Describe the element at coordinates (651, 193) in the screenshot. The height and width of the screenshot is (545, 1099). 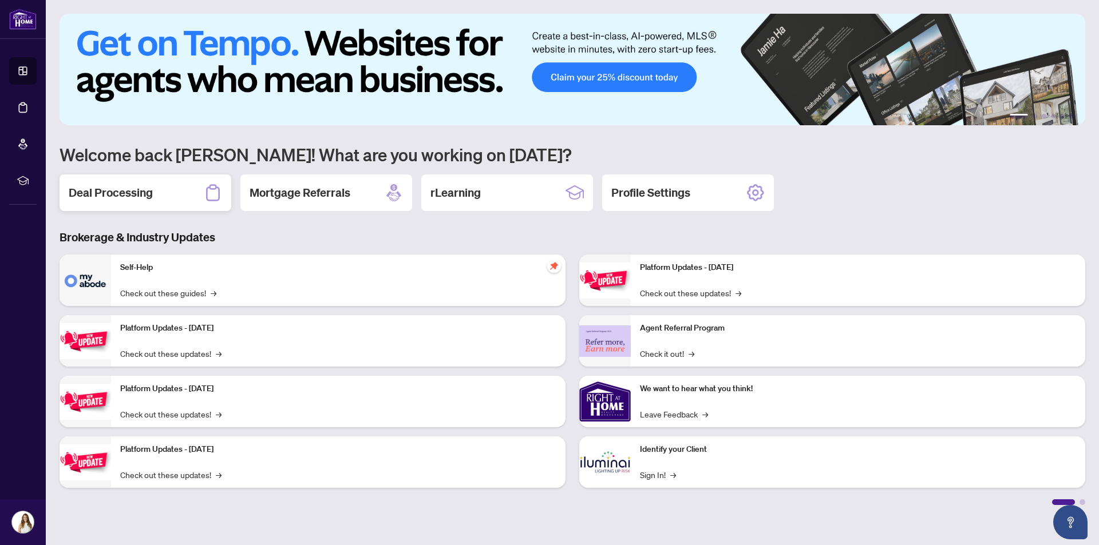
I see `h2: Profile Settings` at that location.